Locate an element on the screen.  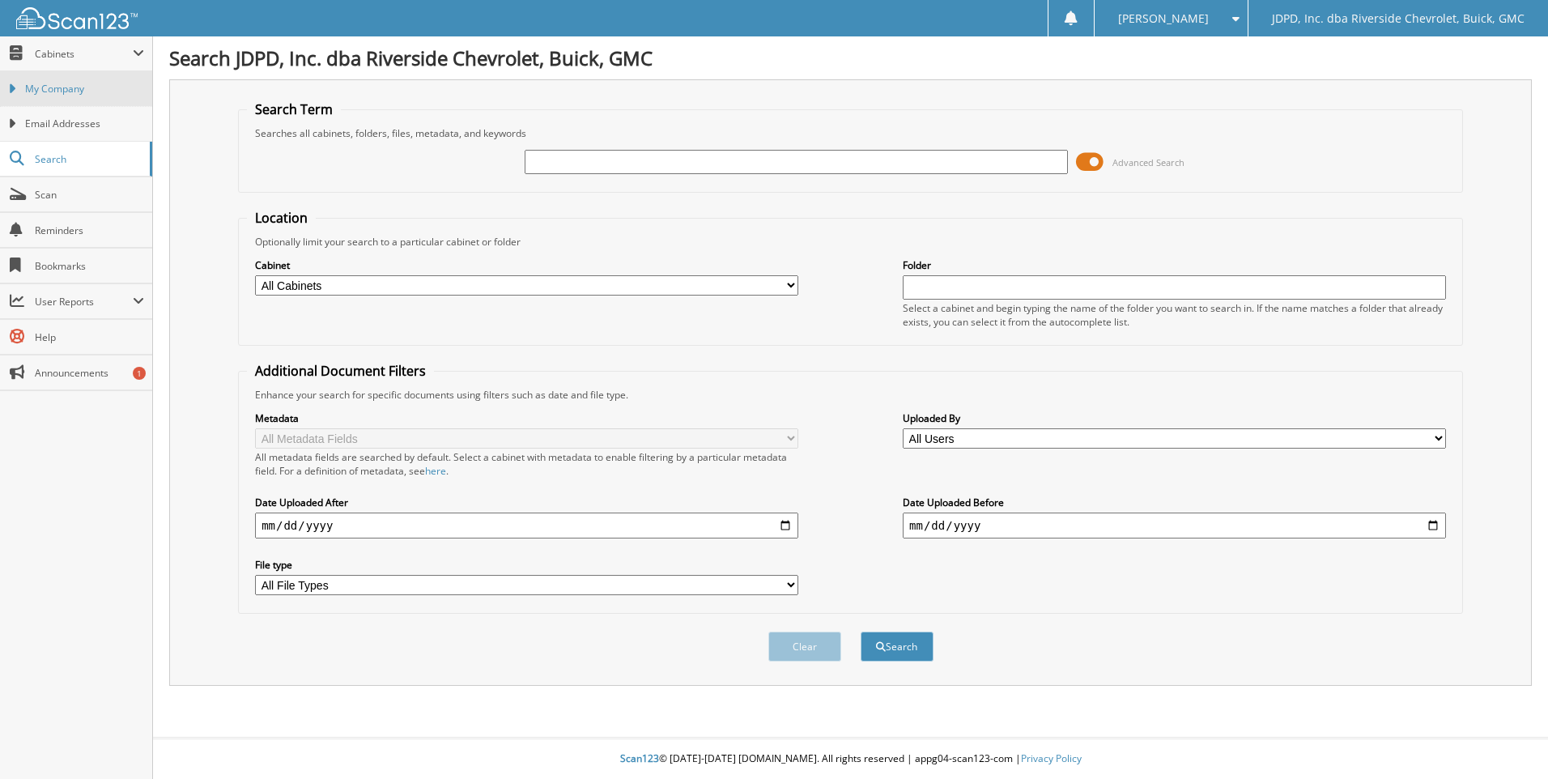
button: Search is located at coordinates (897, 646).